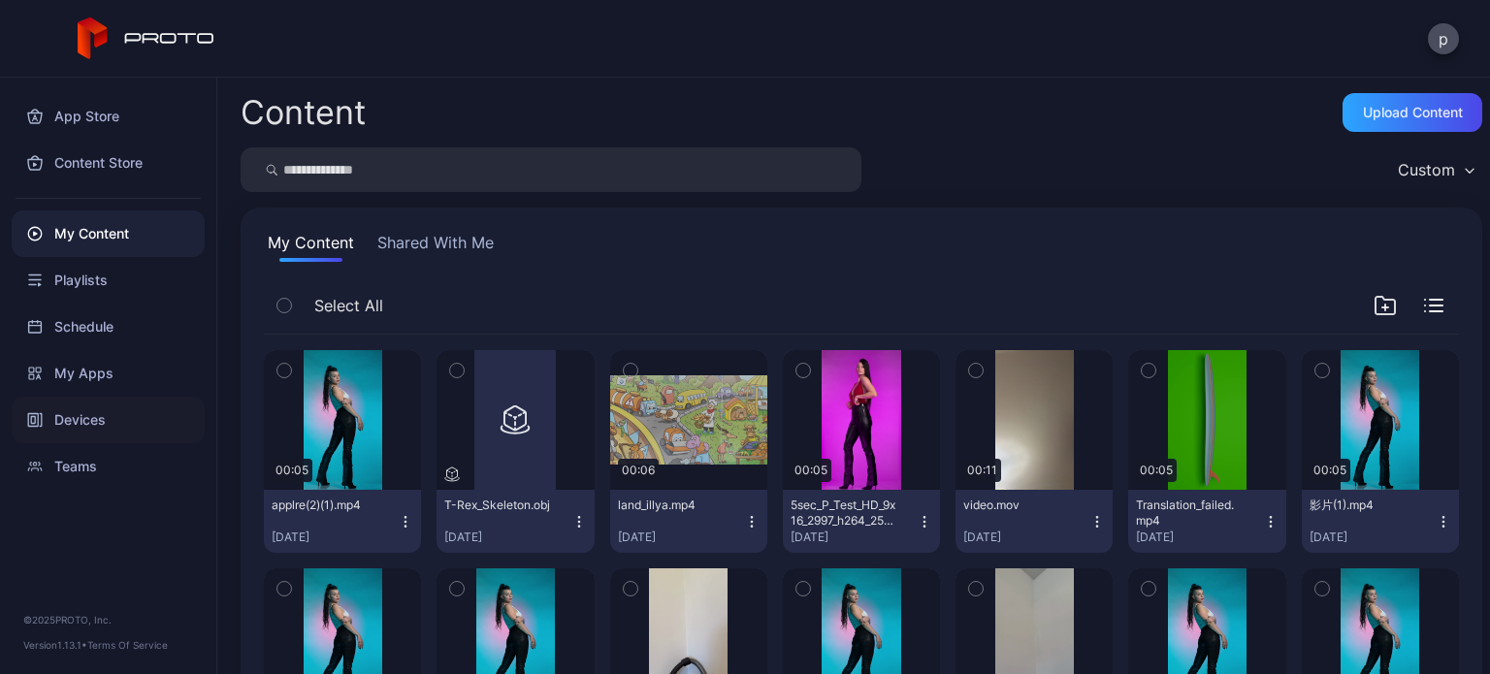 This screenshot has height=674, width=1490. Describe the element at coordinates (108, 116) in the screenshot. I see `a: App Store` at that location.